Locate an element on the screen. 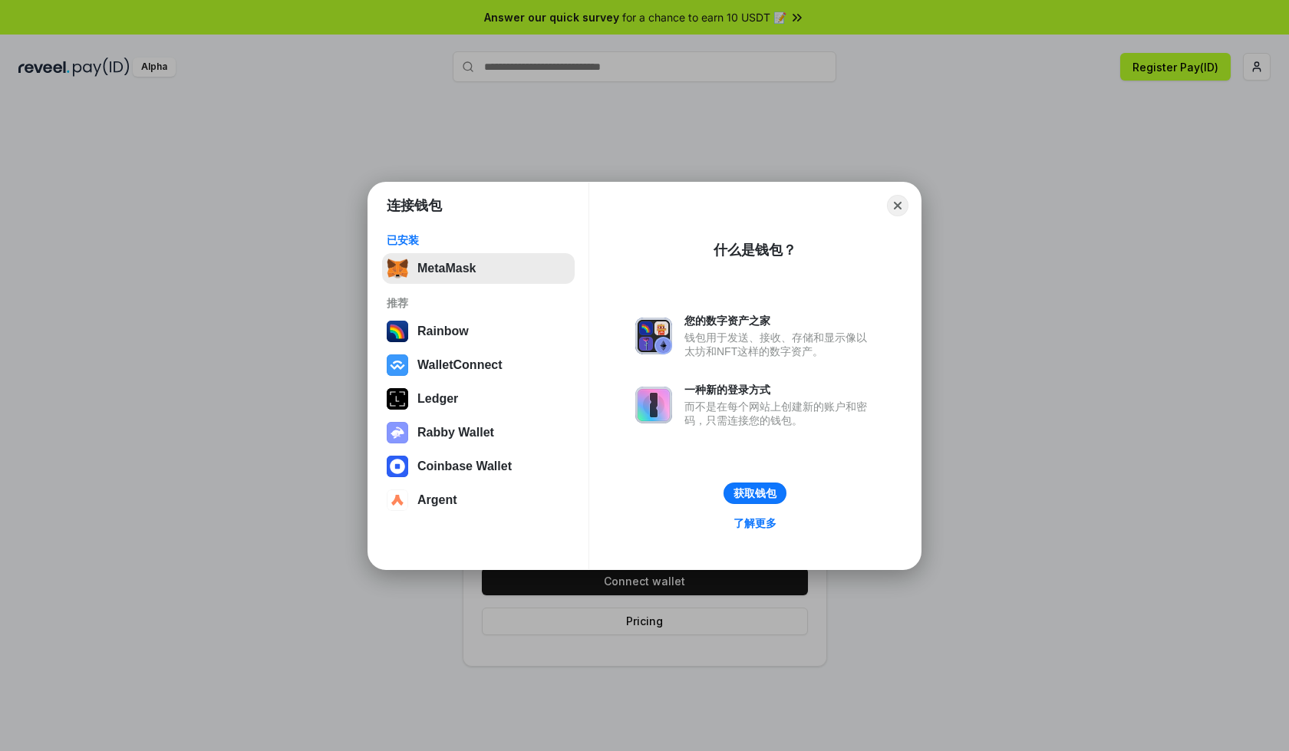  button: Rabby Wallet is located at coordinates (478, 433).